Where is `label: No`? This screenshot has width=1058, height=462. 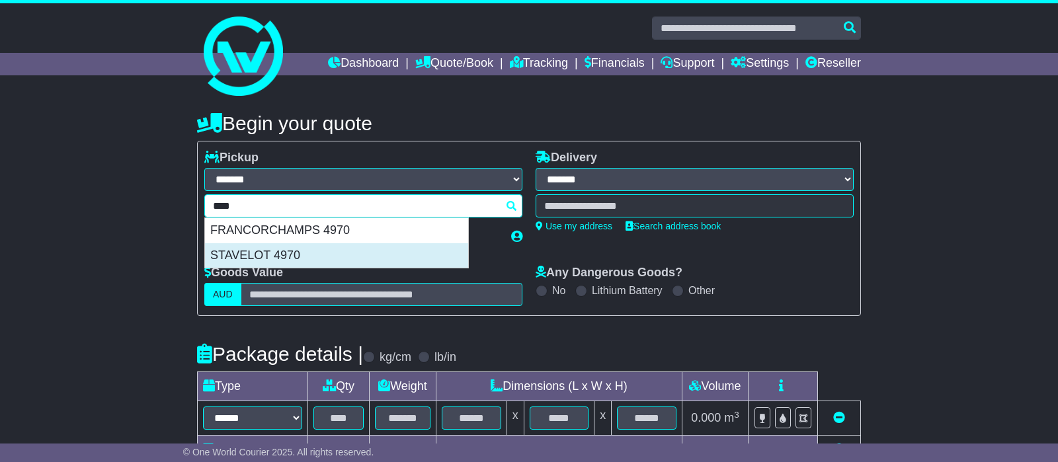
label: No is located at coordinates (559, 290).